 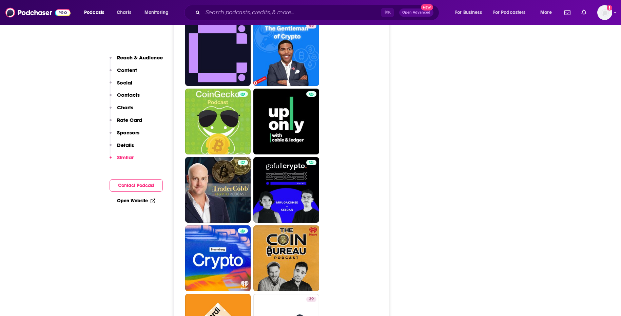 What do you see at coordinates (609, 8) in the screenshot?
I see `svg: Add a profile image` at bounding box center [609, 8].